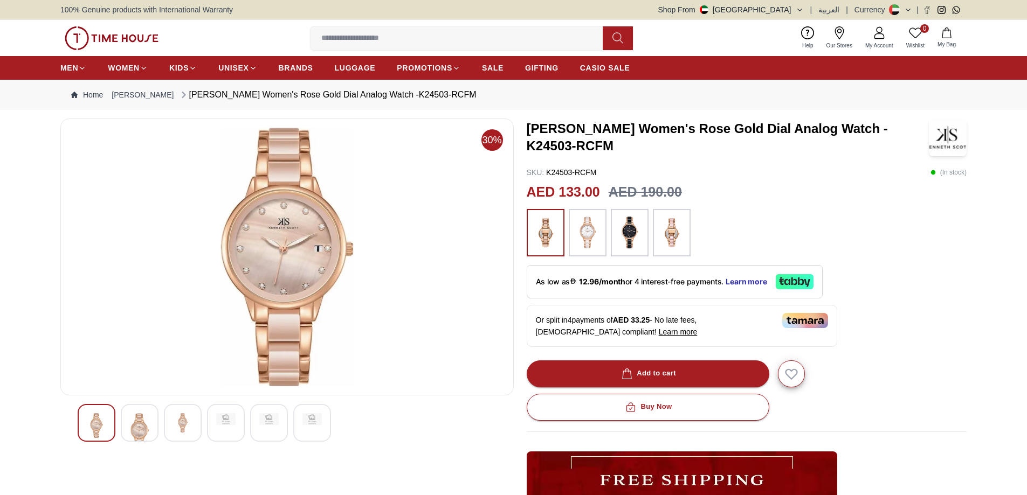 This screenshot has height=495, width=1027. Describe the element at coordinates (429, 68) in the screenshot. I see `a: PROMOTIONS` at that location.